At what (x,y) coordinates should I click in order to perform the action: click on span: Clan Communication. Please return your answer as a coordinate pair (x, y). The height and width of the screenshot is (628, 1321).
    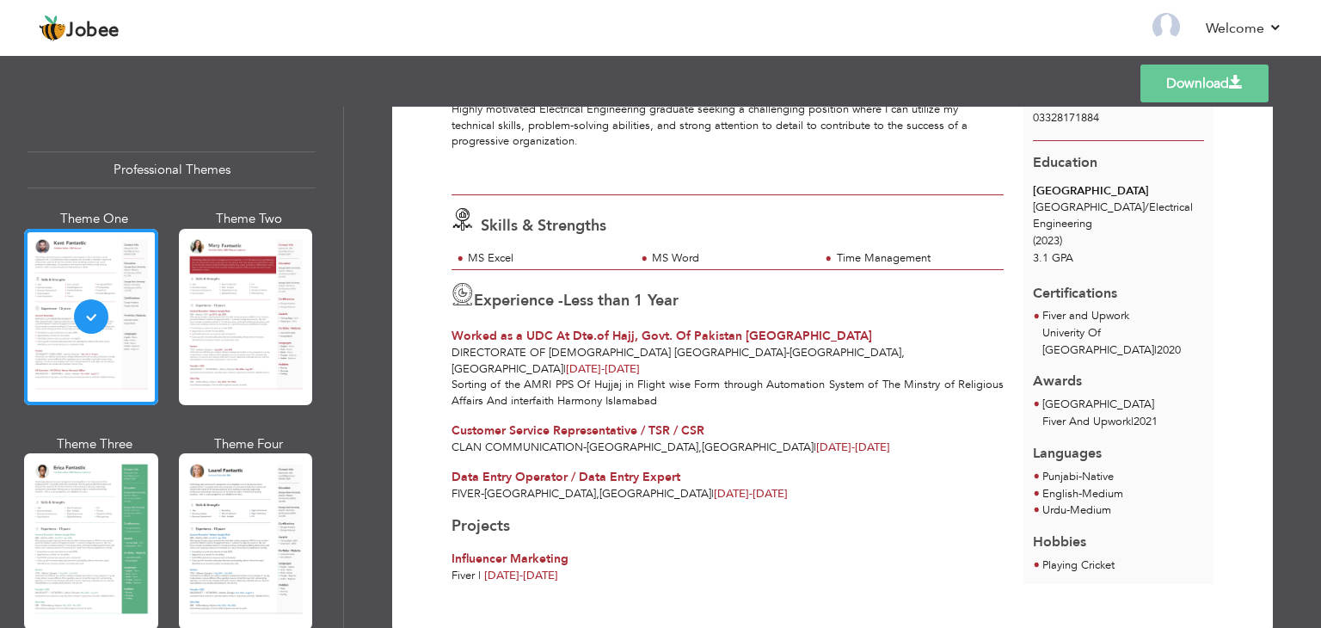
    Looking at the image, I should click on (517, 447).